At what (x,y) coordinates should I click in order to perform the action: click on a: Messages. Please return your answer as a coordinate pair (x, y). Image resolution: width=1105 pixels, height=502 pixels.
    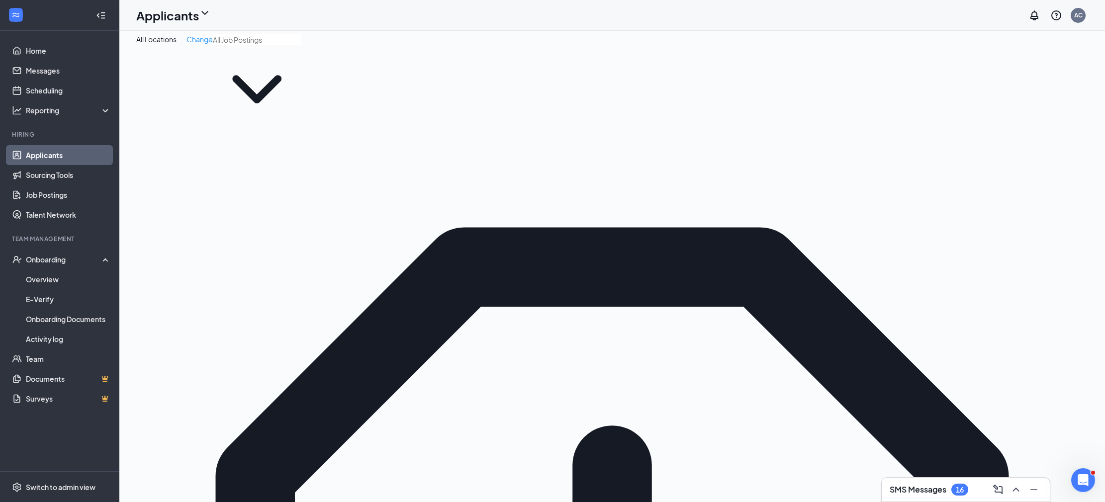
    Looking at the image, I should click on (68, 71).